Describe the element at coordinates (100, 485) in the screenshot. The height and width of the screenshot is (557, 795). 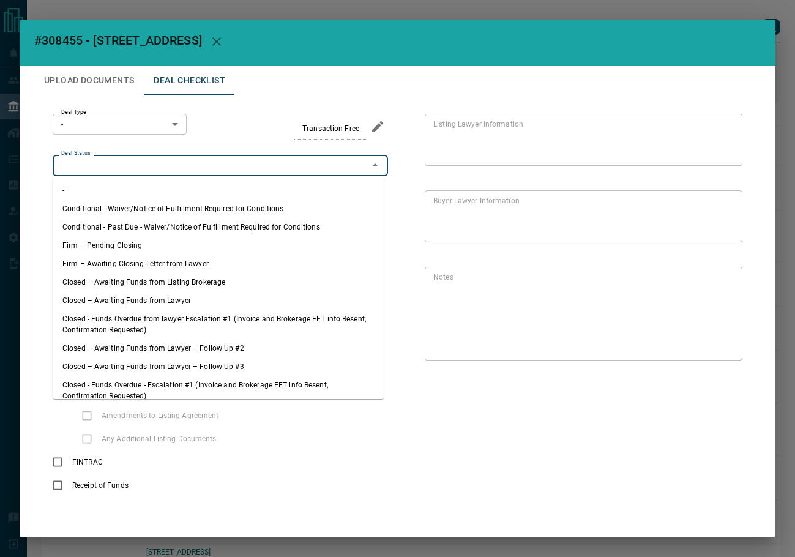
I see `span: Receipt of Funds` at that location.